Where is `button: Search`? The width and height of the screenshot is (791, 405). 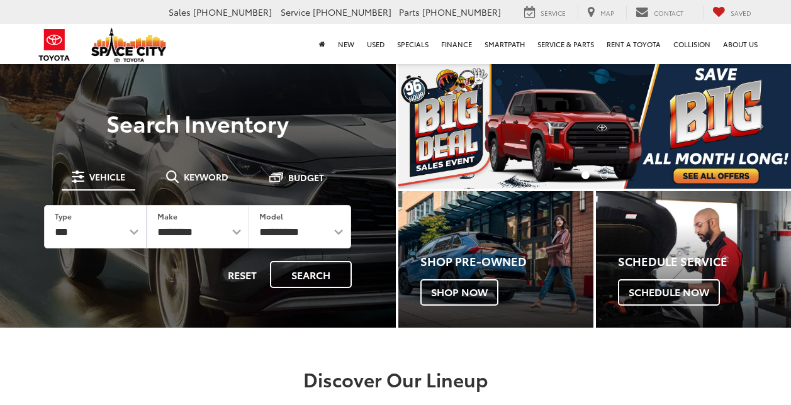
button: Search is located at coordinates (311, 274).